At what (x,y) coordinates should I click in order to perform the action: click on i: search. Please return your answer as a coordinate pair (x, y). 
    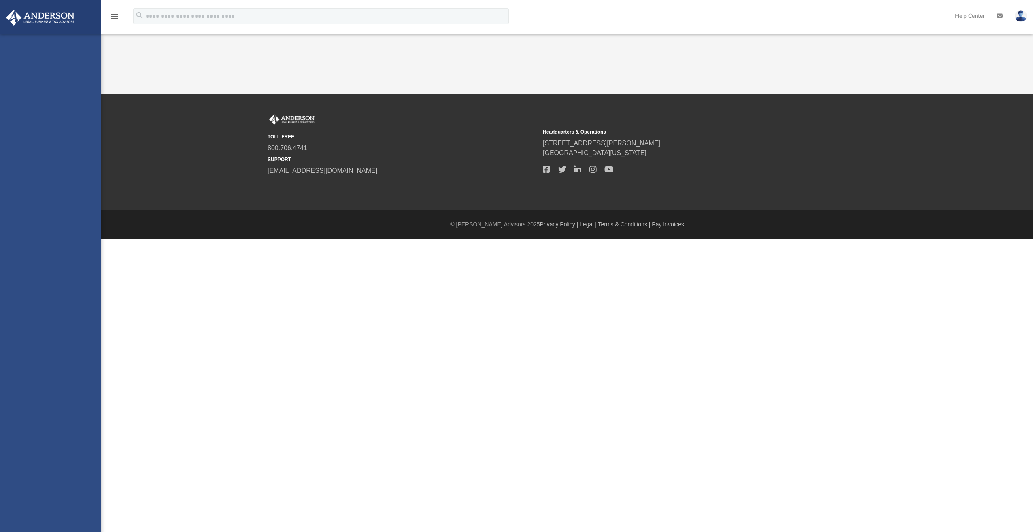
    Looking at the image, I should click on (140, 15).